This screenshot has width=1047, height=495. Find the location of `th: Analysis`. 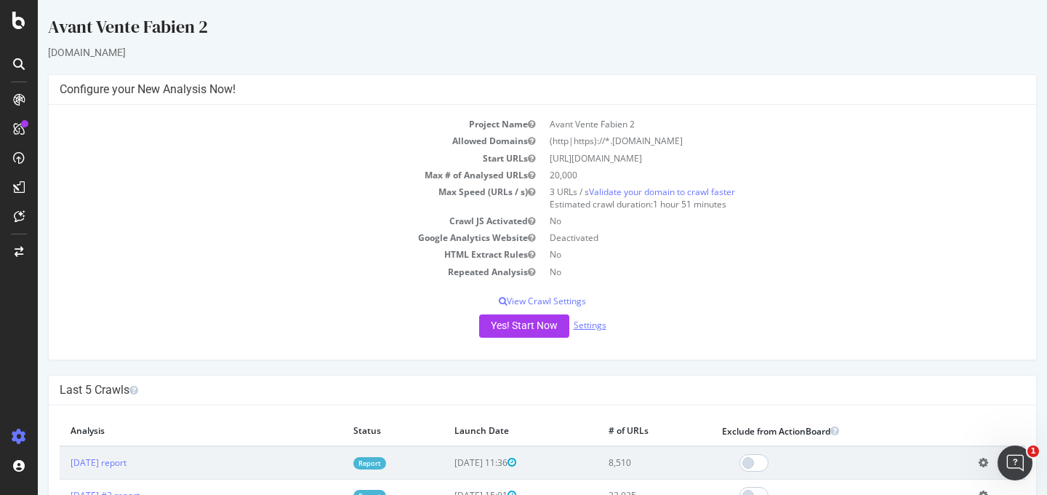

th: Analysis is located at coordinates (163, 431).